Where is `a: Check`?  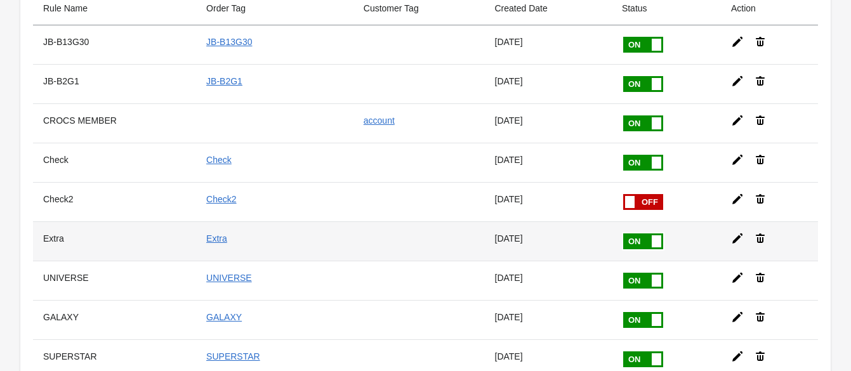
a: Check is located at coordinates (219, 160).